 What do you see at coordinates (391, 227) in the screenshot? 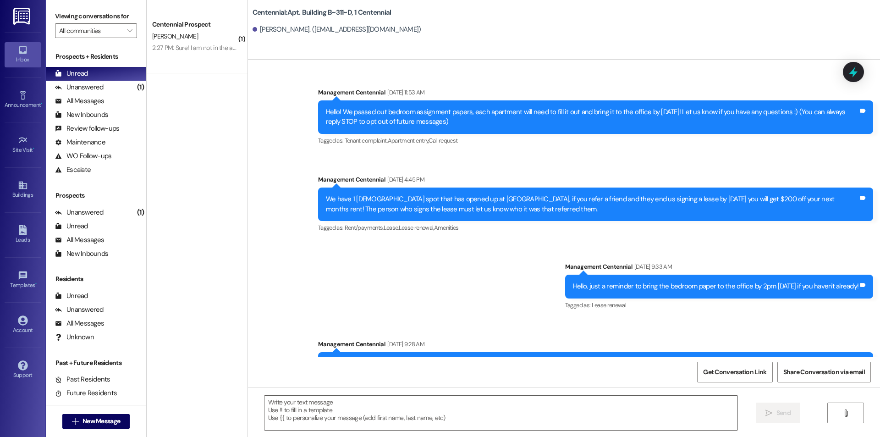
I see `span: Lease ,` at bounding box center [391, 227].